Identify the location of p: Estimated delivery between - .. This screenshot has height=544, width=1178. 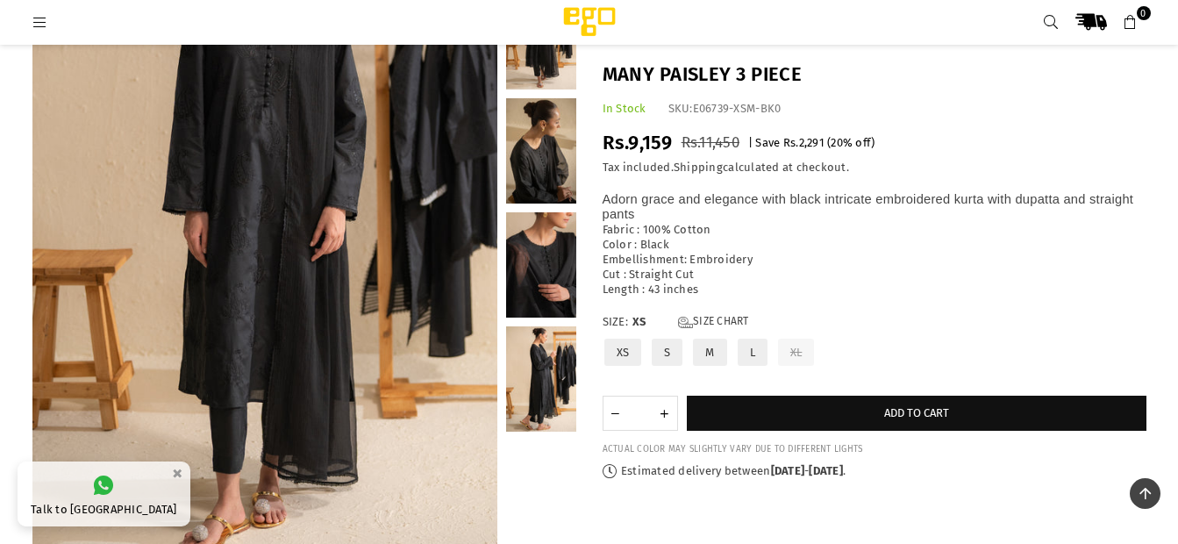
(875, 471).